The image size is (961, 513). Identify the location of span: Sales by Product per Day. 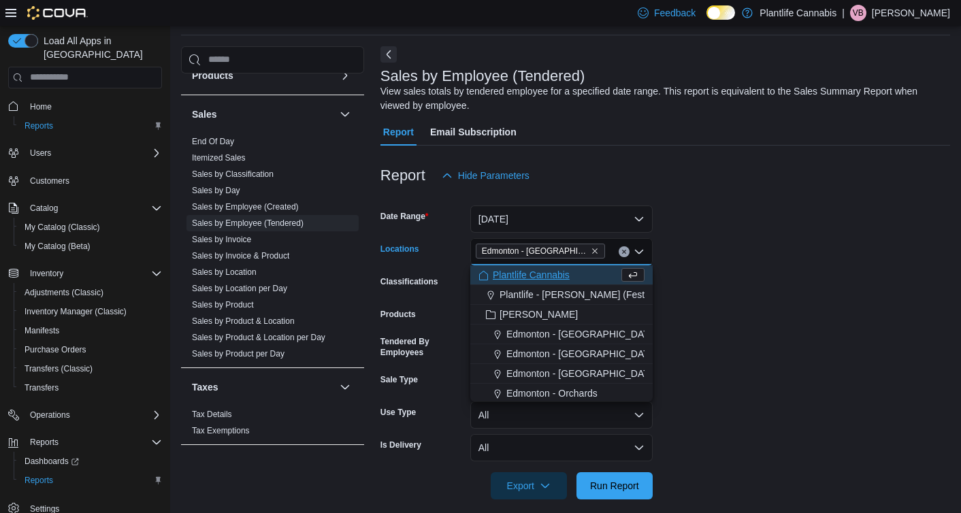
(238, 354).